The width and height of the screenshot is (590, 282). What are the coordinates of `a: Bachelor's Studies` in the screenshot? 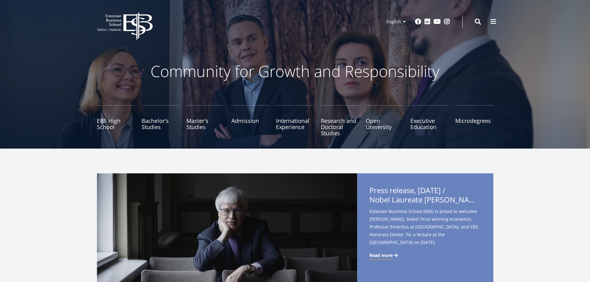 It's located at (160, 121).